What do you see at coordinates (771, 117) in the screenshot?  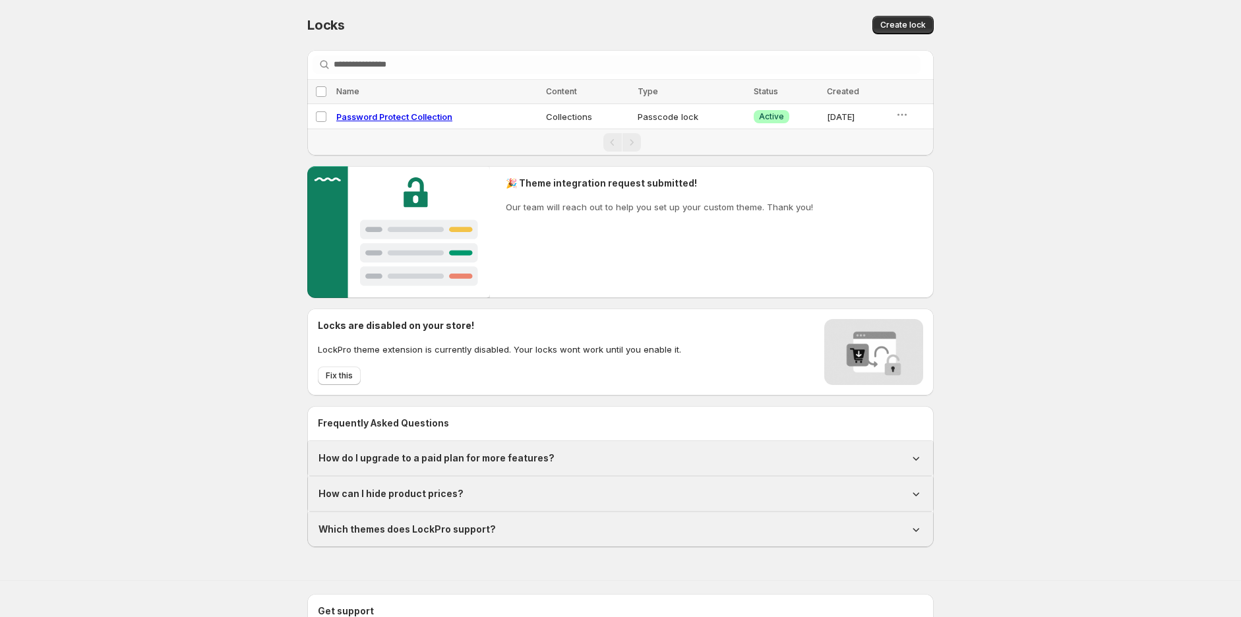 I see `span: Active` at bounding box center [771, 117].